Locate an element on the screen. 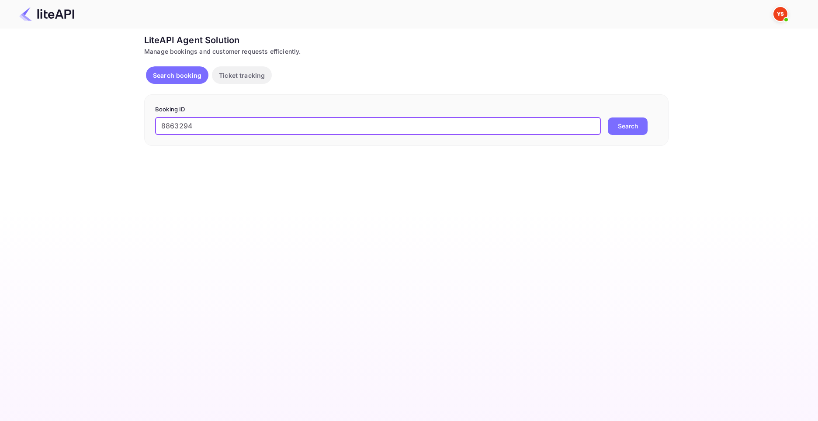 This screenshot has height=421, width=818. img: Yandex Support is located at coordinates (781, 14).